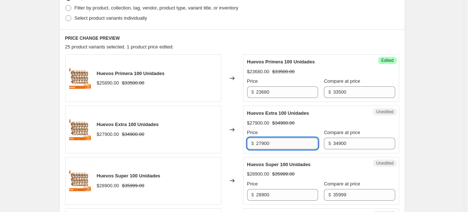  I want to click on div: $23680.00, so click(258, 72).